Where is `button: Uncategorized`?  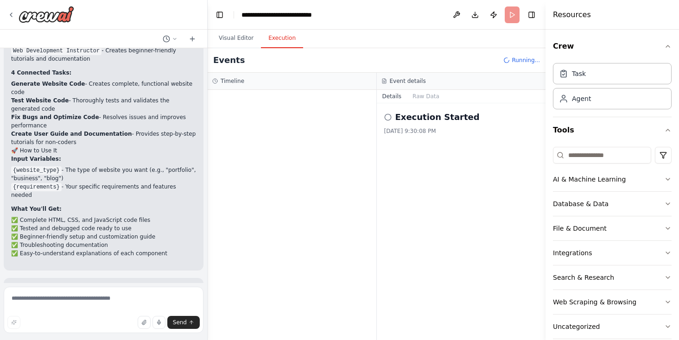
button: Uncategorized is located at coordinates (613, 327).